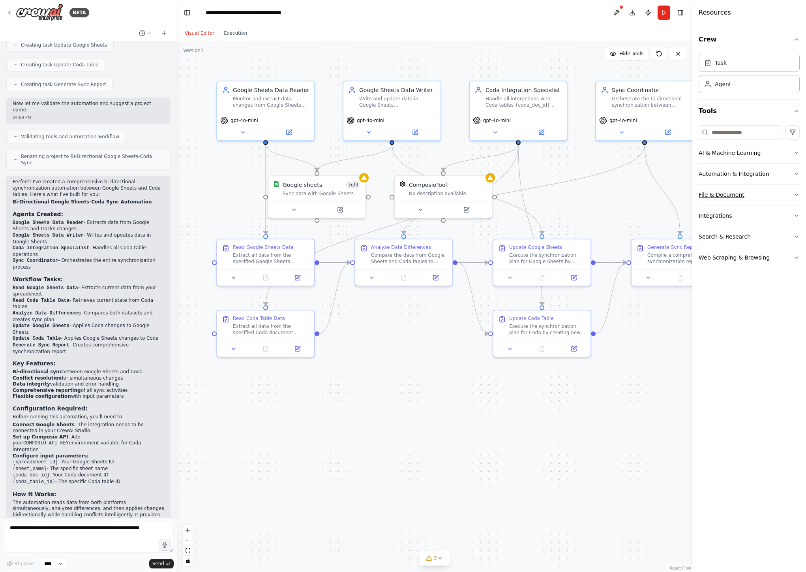 This screenshot has width=806, height=572. What do you see at coordinates (40, 437) in the screenshot?
I see `strong: Set up Composio API` at bounding box center [40, 437].